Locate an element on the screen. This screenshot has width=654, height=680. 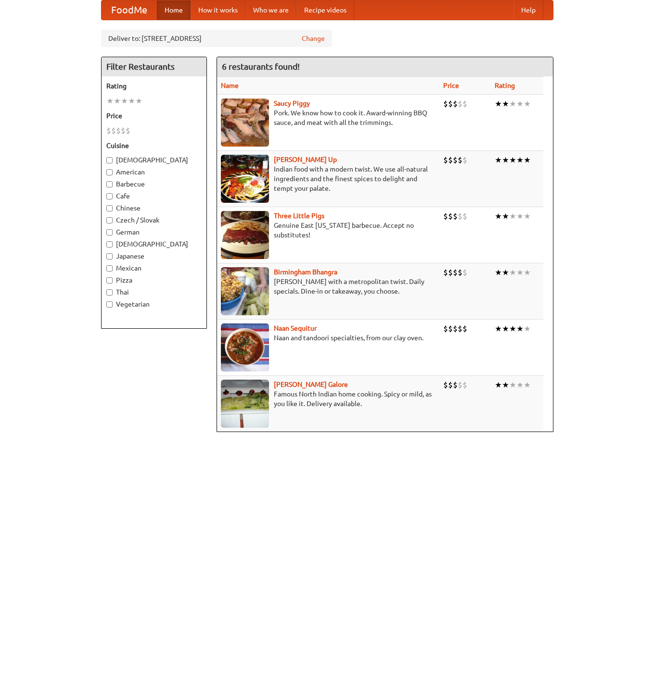
h4: Filter Restaurants is located at coordinates (154, 67).